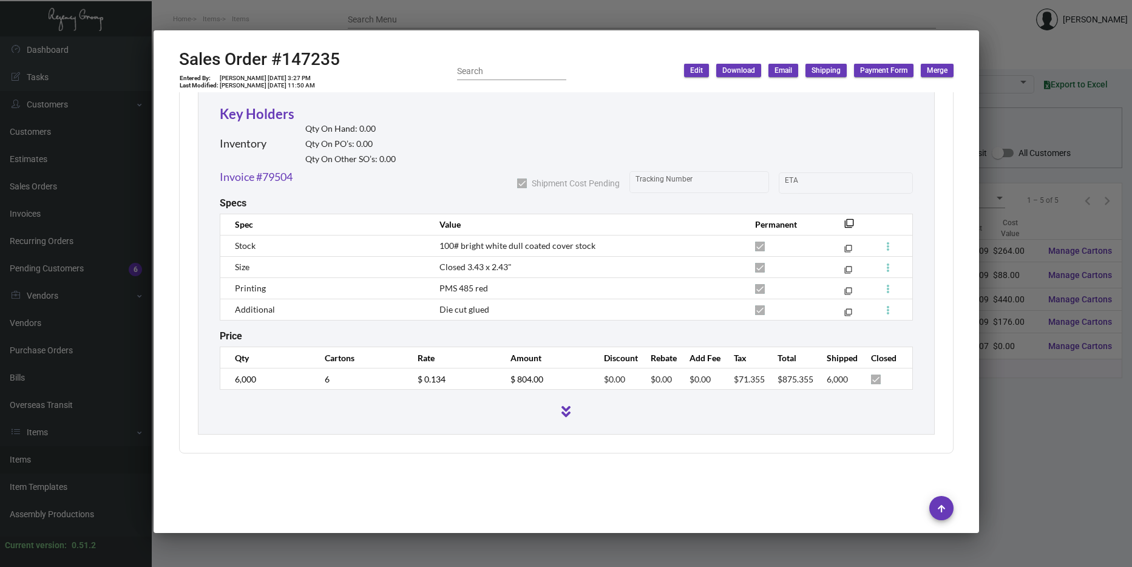 The height and width of the screenshot is (567, 1132). Describe the element at coordinates (696, 70) in the screenshot. I see `button: Edit` at that location.